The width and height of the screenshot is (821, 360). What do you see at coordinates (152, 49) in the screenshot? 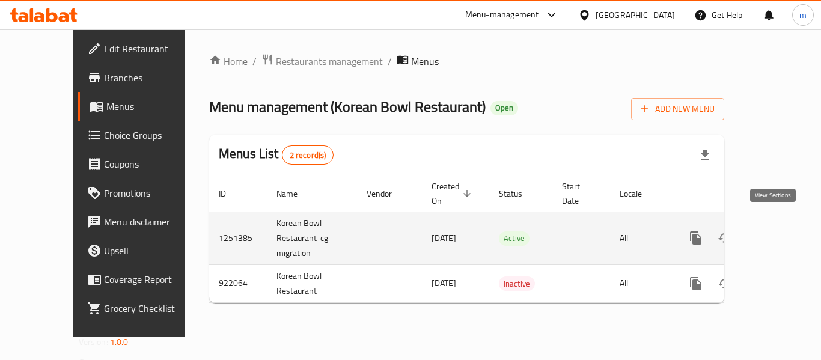
I see `span: Edit Restaurant` at bounding box center [152, 49].